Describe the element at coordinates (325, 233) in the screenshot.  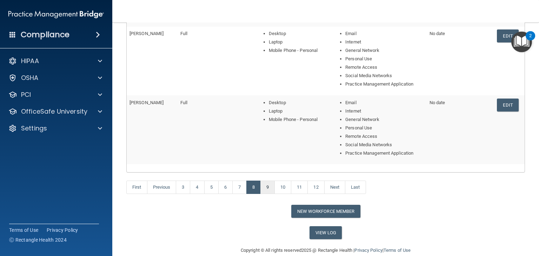
I see `a: View Log` at that location.